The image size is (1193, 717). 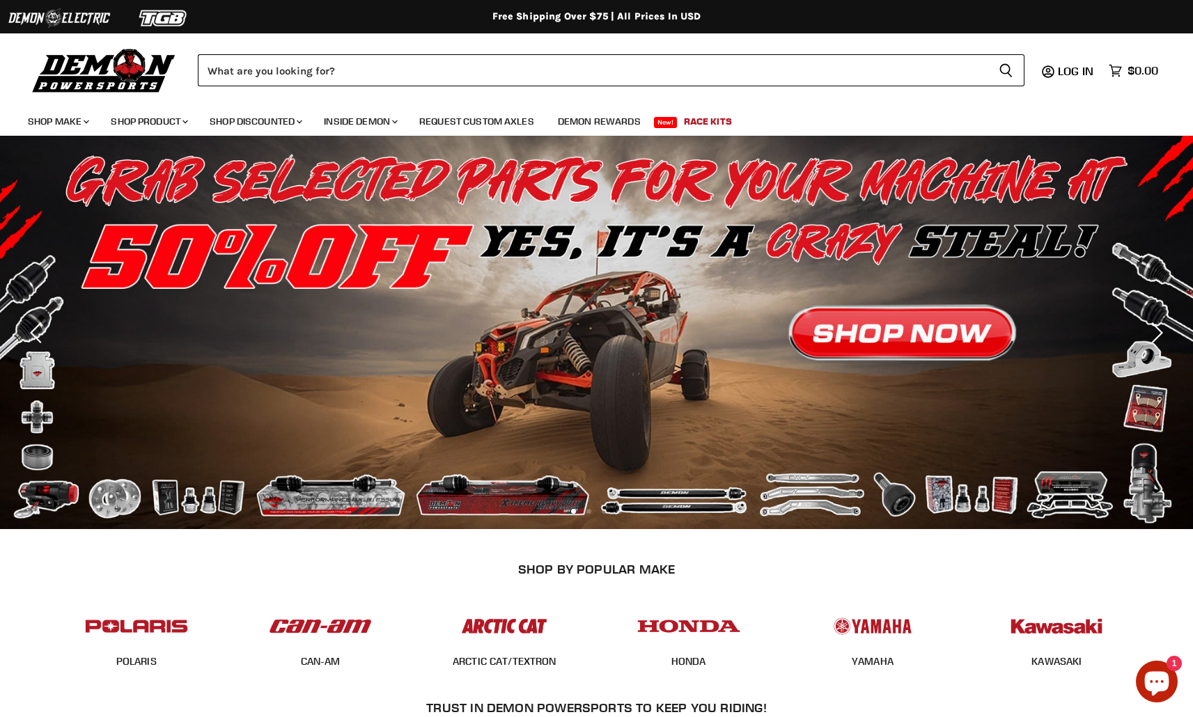 What do you see at coordinates (476, 121) in the screenshot?
I see `a: Request Custom Axles` at bounding box center [476, 121].